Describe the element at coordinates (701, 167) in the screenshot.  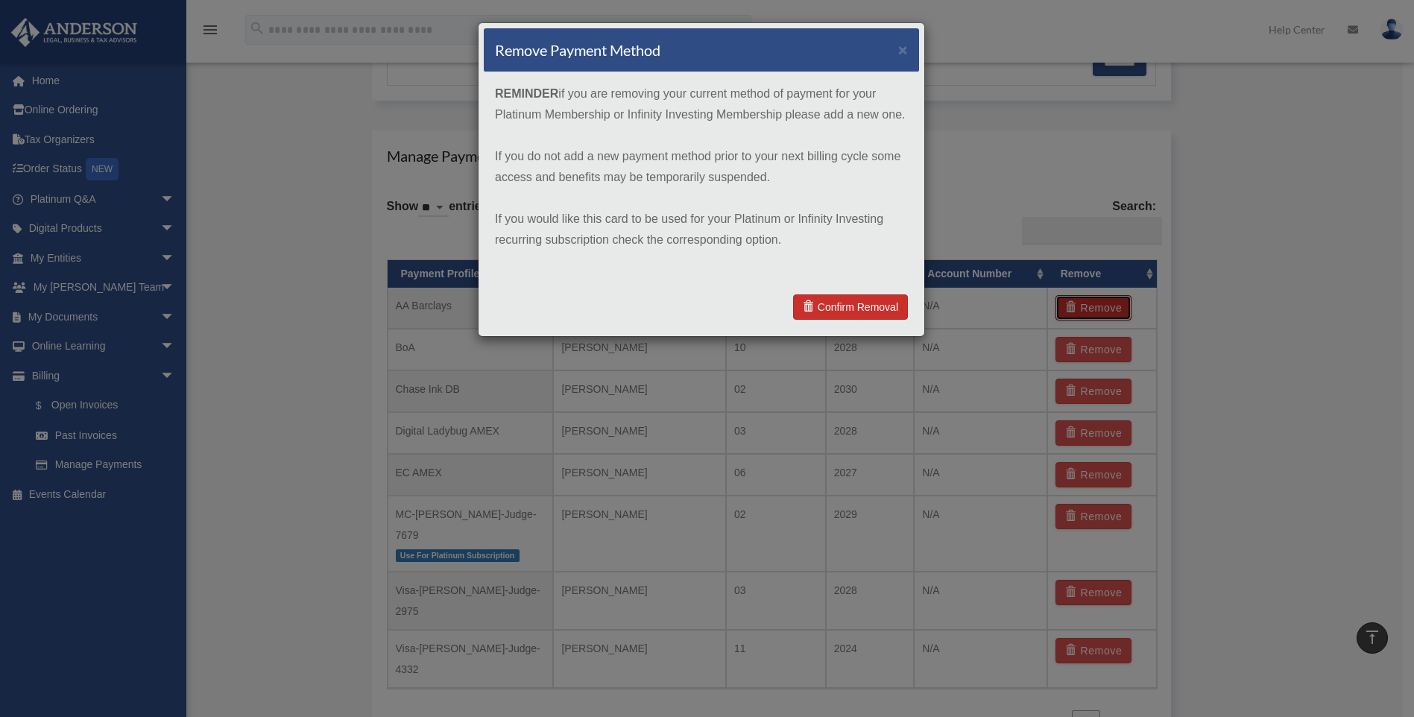
I see `p: If you do not add a new payment method prior to your next billing cycle some access and benefits ...` at that location.